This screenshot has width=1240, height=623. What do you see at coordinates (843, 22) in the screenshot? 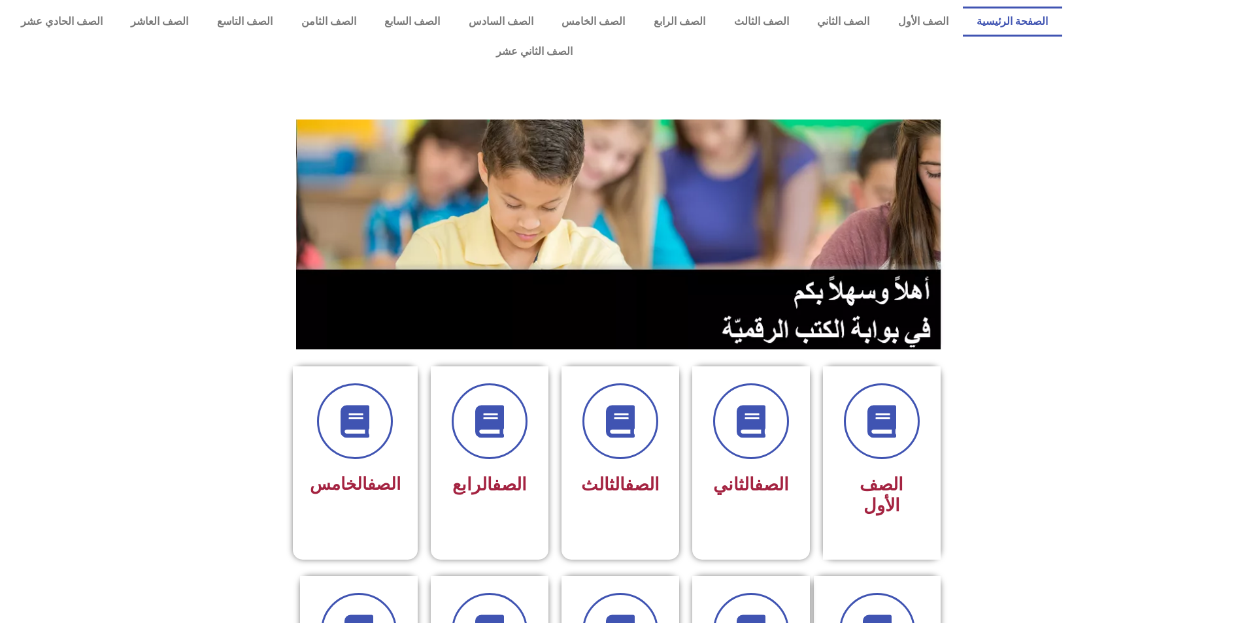
I see `a: الصف الثاني` at bounding box center [843, 22].